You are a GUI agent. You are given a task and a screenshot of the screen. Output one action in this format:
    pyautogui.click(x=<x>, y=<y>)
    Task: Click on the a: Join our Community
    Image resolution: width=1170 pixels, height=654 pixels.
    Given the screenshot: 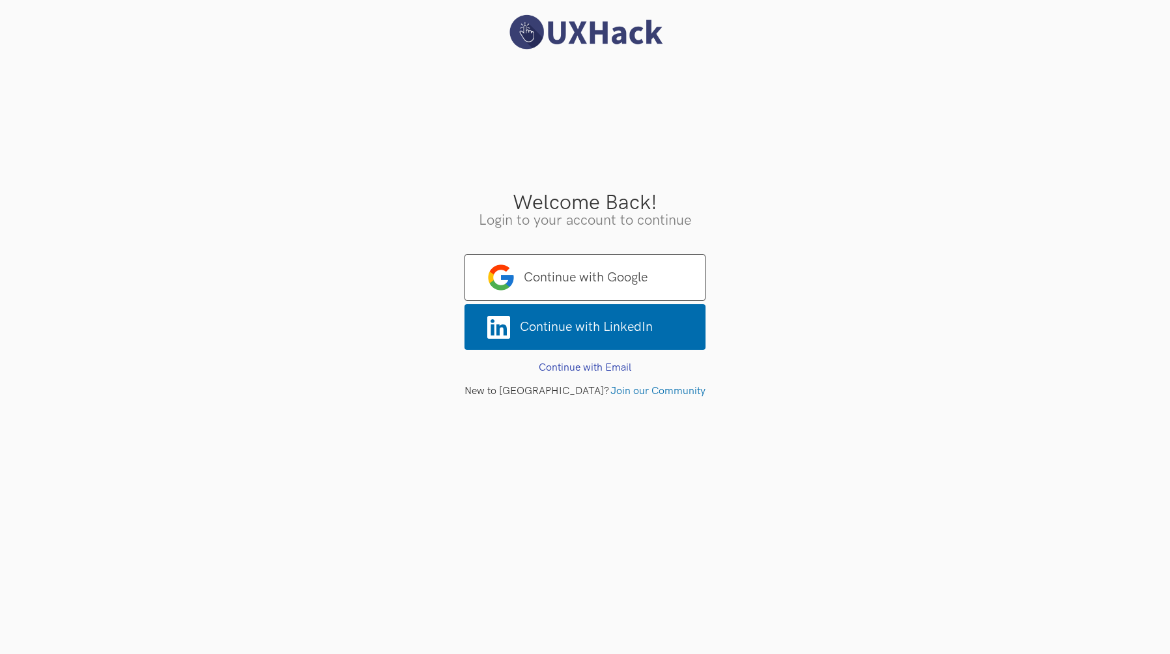 What is the action you would take?
    pyautogui.click(x=658, y=391)
    